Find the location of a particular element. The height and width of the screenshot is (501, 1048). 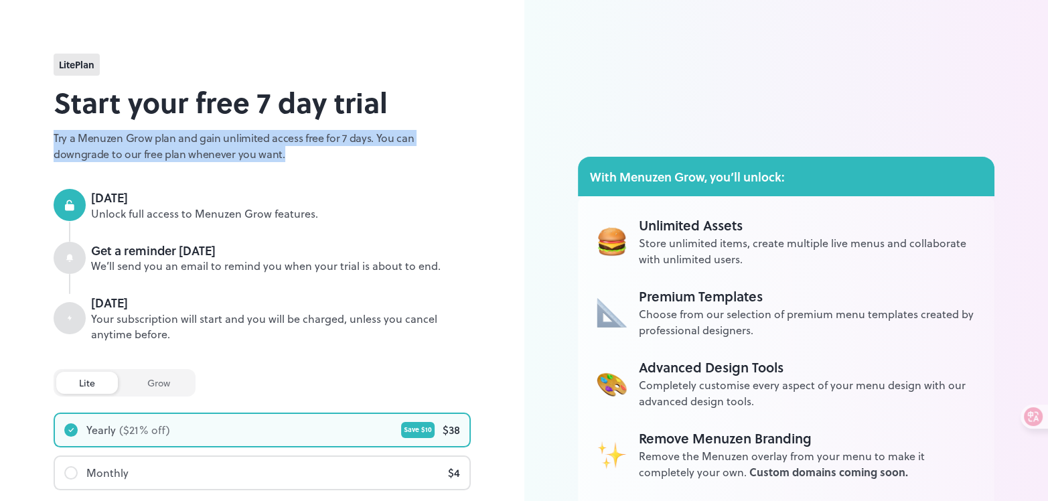

div: With Menuzen Grow, you’ll unlock: is located at coordinates (786, 176).